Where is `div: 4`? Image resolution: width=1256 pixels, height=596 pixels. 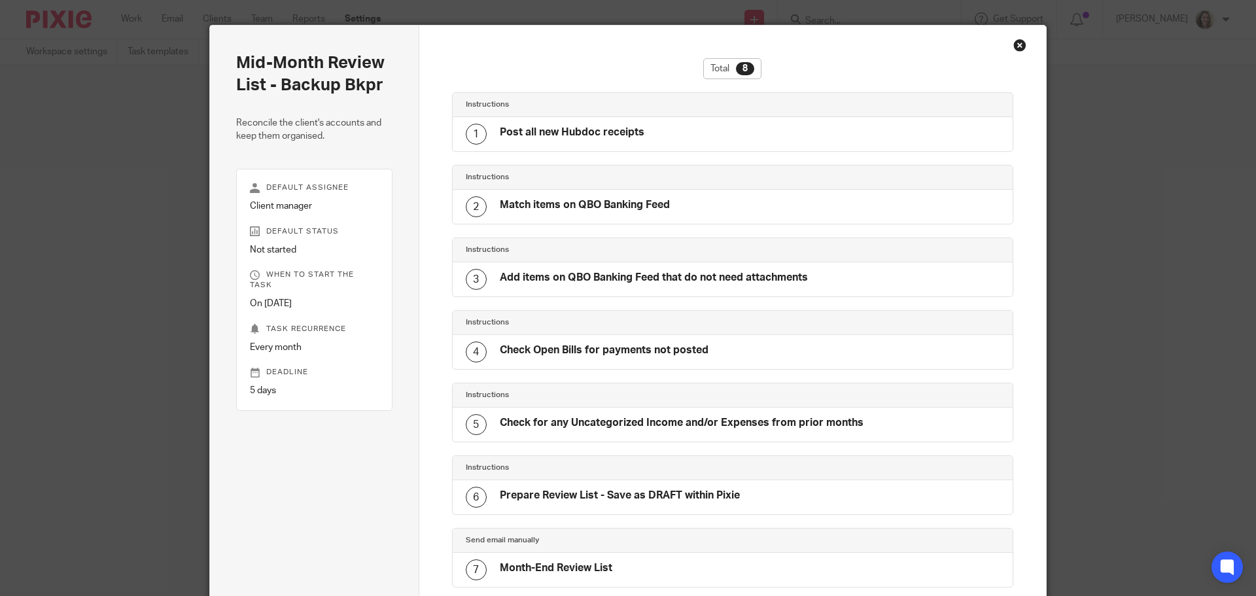 div: 4 is located at coordinates (476, 352).